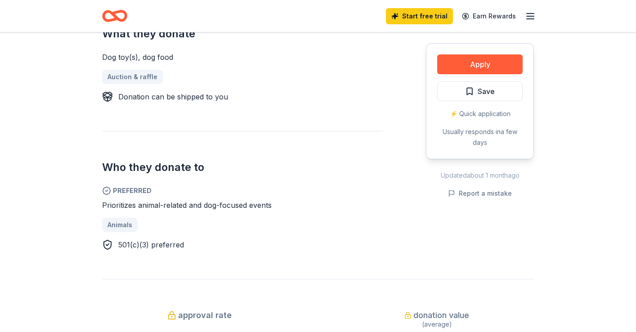 This screenshot has width=636, height=332. I want to click on div: Updated about 1 month ago, so click(480, 175).